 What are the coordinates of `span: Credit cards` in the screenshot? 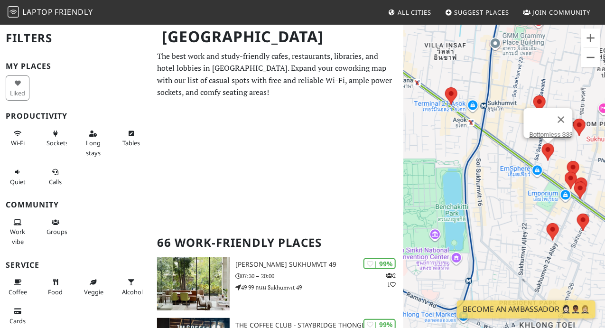 It's located at (18, 321).